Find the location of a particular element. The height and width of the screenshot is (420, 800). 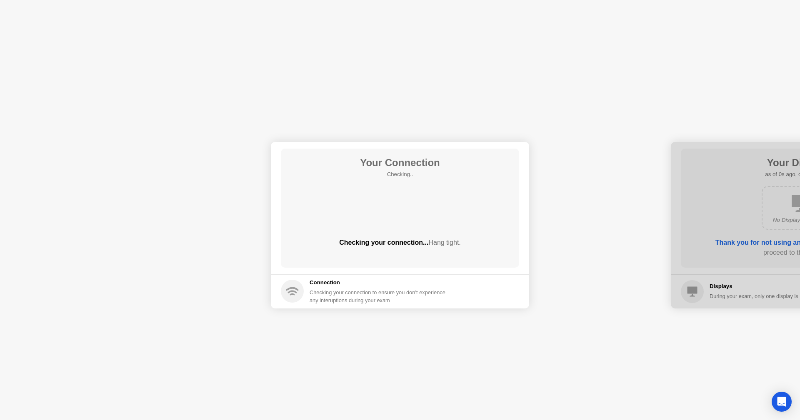

h5: Checking.. is located at coordinates (400, 175).